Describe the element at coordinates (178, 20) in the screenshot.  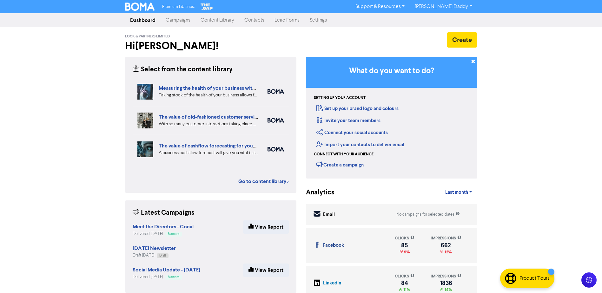
I see `a: Campaigns` at that location.